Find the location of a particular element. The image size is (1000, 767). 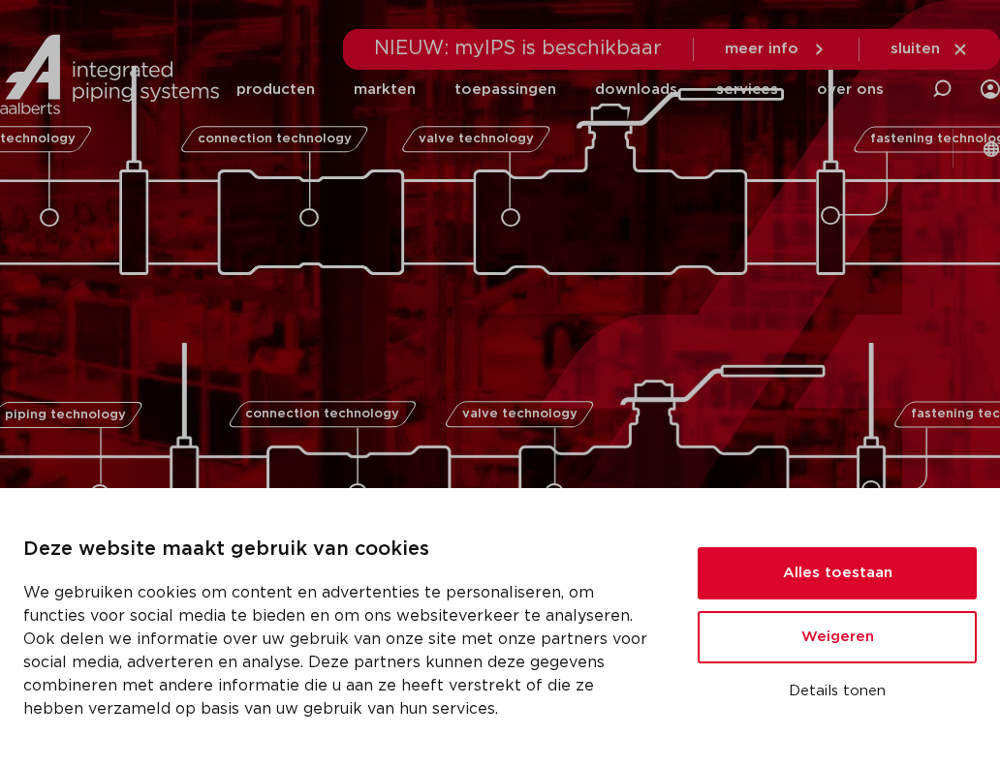

a: over ons is located at coordinates (850, 89).